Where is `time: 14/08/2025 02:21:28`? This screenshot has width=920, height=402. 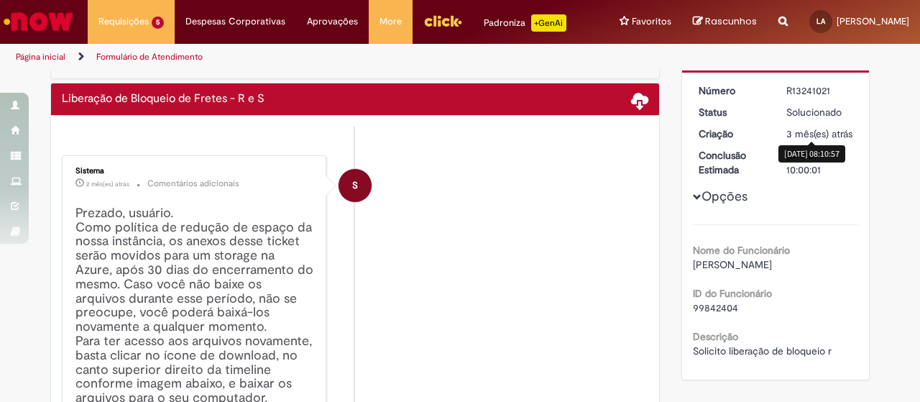
time: 14/08/2025 02:21:28 is located at coordinates (108, 184).